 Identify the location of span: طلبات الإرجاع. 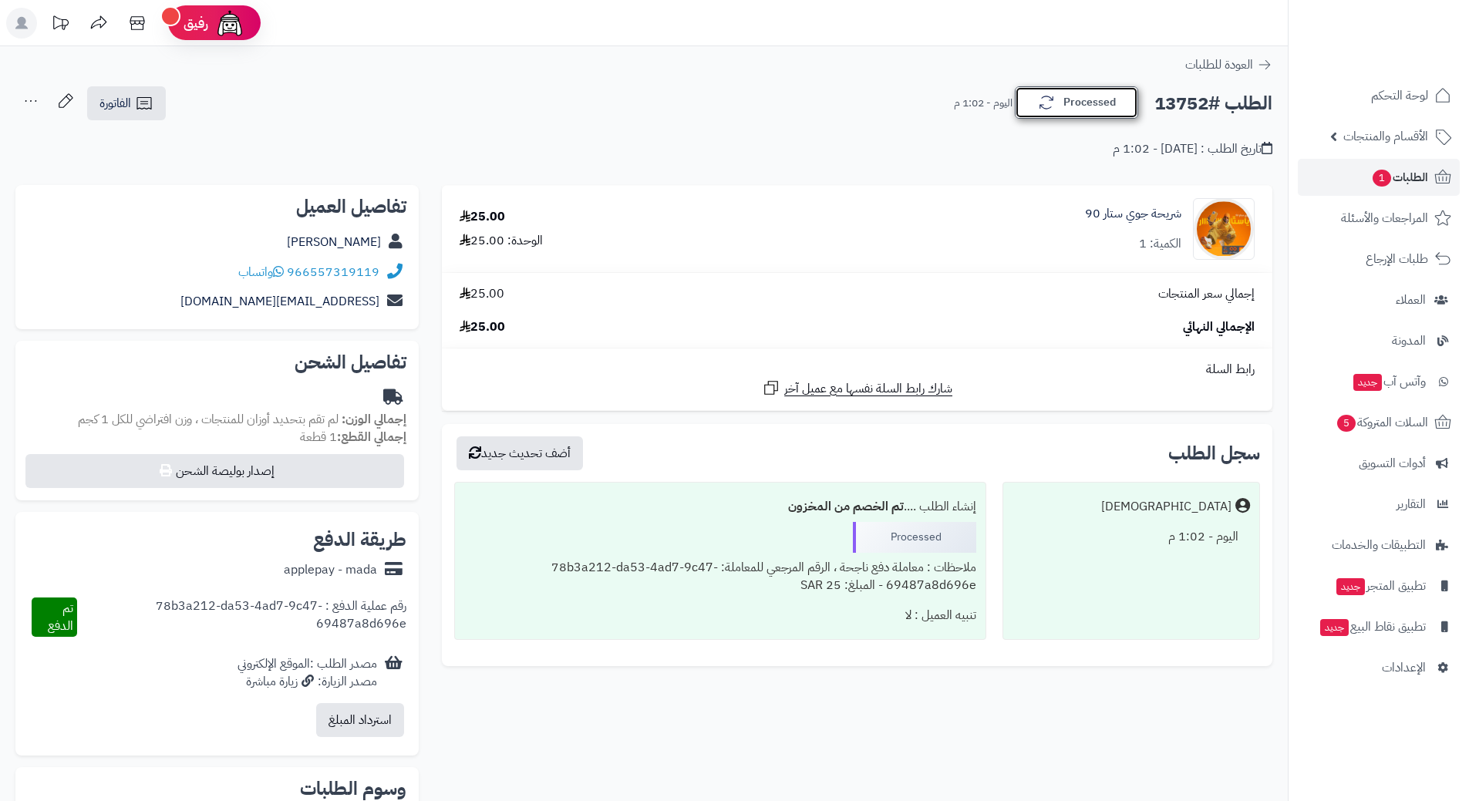
(1397, 259).